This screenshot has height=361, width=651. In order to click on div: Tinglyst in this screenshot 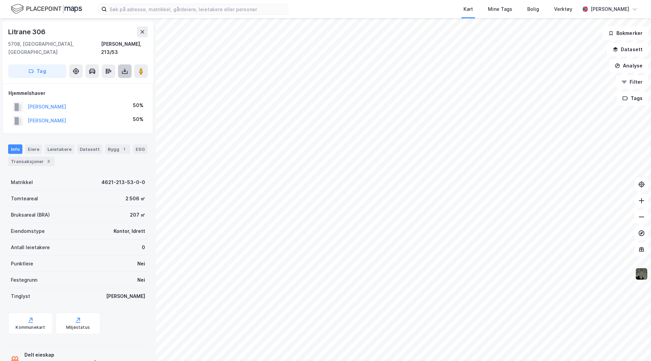, I will do `click(20, 296)`.